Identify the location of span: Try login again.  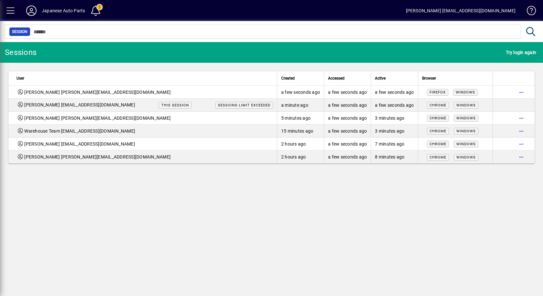
(521, 52).